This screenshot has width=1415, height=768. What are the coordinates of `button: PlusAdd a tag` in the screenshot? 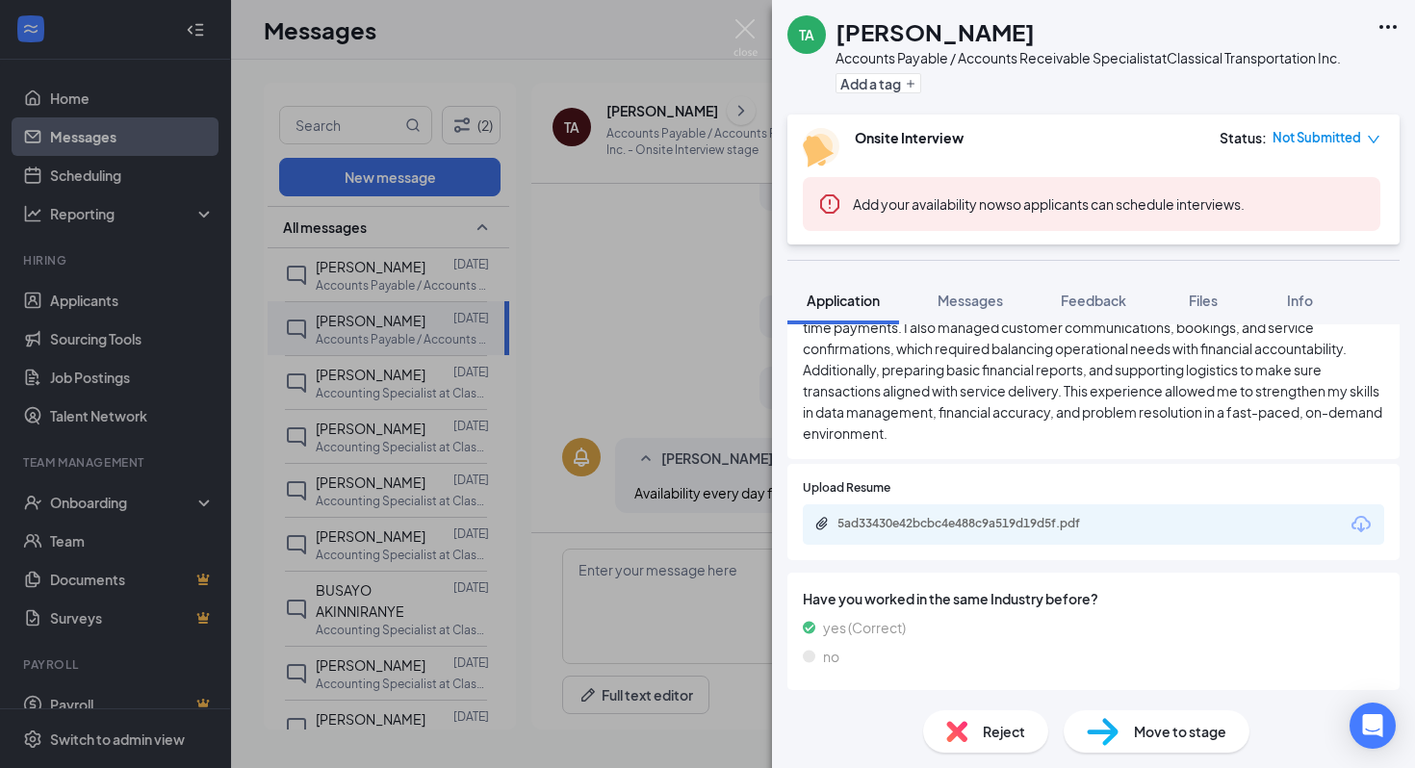 It's located at (878, 83).